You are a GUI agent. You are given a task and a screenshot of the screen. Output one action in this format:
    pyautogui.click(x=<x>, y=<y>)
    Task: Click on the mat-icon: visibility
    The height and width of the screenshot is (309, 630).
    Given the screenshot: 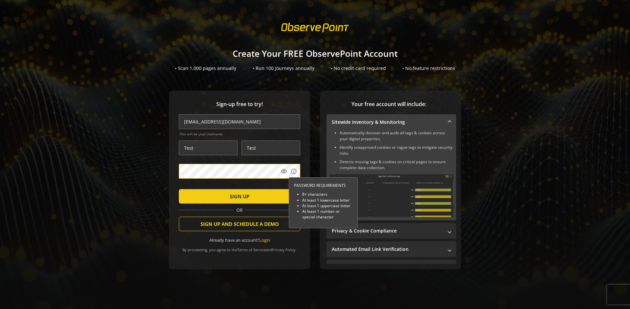 What is the action you would take?
    pyautogui.click(x=284, y=171)
    